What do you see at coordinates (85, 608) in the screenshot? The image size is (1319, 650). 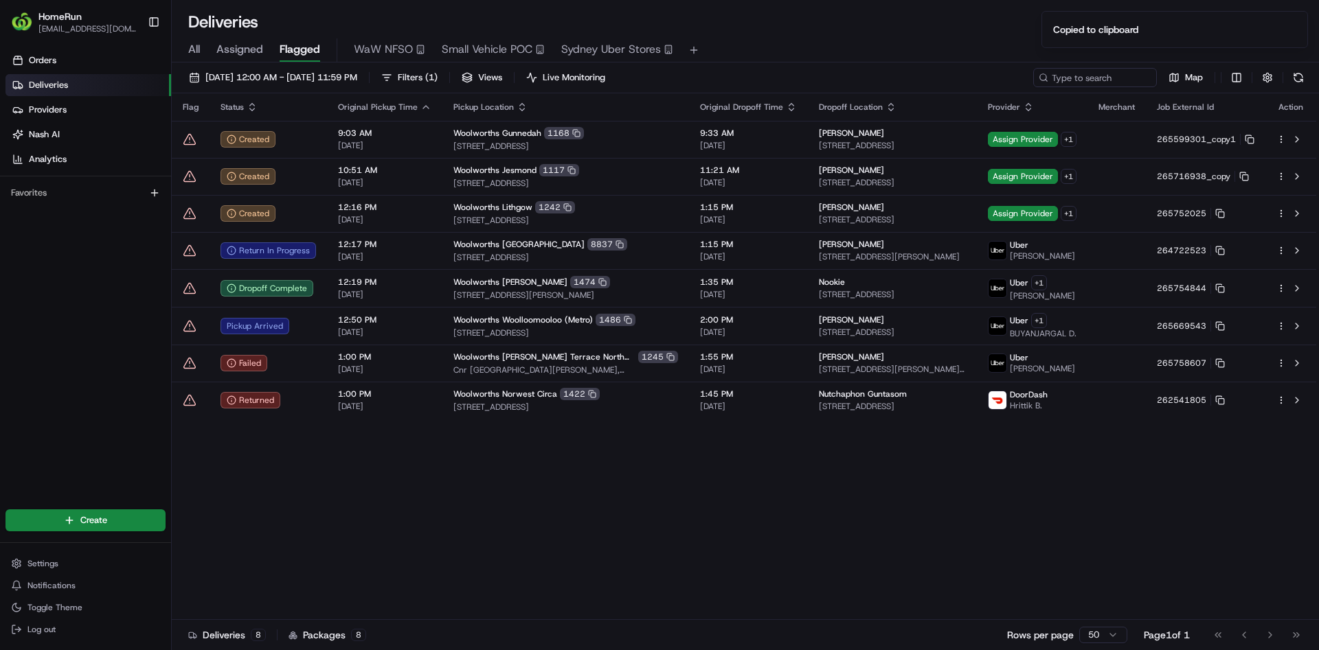 I see `button: Toggle Theme` at bounding box center [85, 608].